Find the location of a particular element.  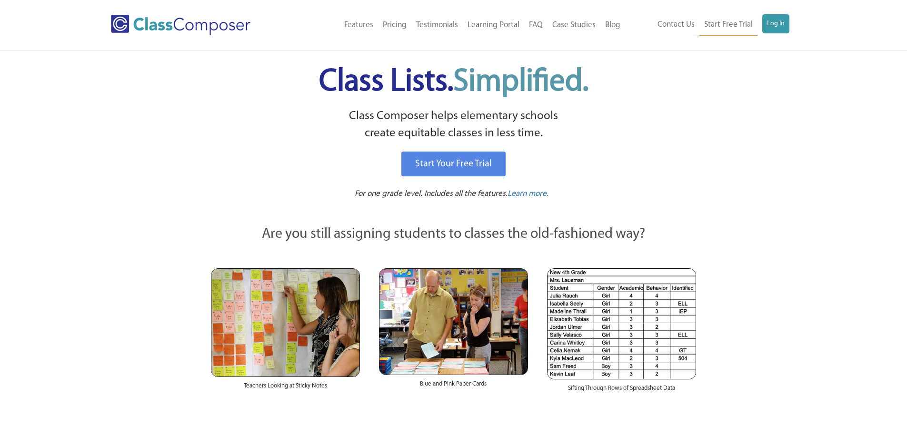

div: Teachers Looking at Sticky Notes is located at coordinates (285, 388).